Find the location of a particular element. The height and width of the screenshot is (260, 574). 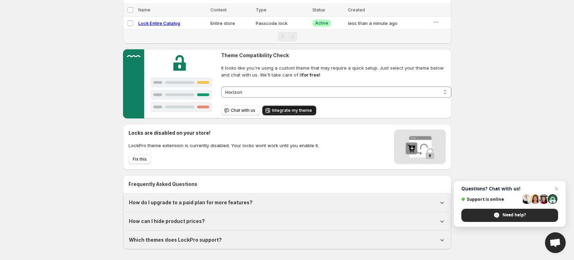

td: Passcode lock is located at coordinates (282, 23).